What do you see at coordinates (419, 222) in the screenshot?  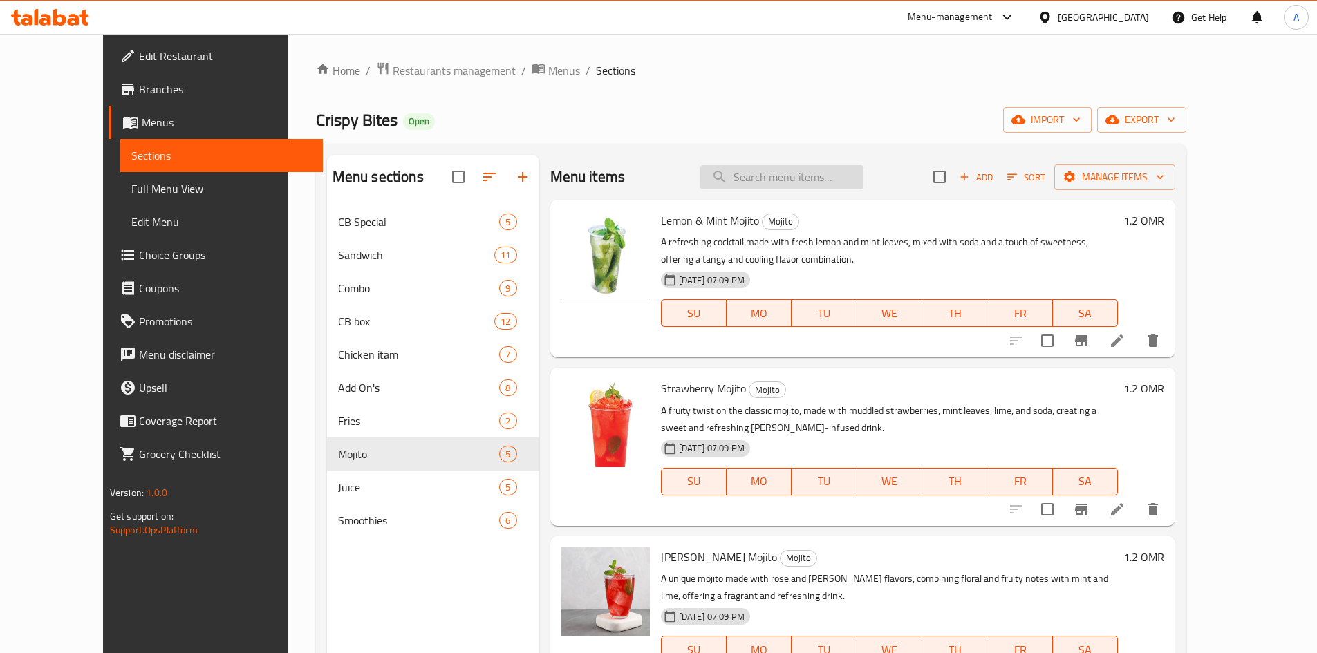 I see `span: CB Special` at bounding box center [419, 222].